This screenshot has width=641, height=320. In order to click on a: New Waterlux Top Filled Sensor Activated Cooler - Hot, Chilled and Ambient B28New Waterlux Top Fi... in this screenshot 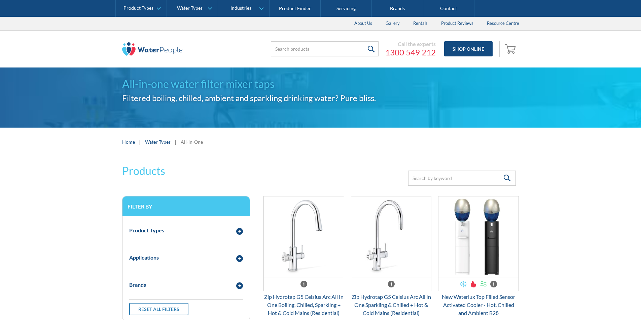, I will do `click(478, 257)`.